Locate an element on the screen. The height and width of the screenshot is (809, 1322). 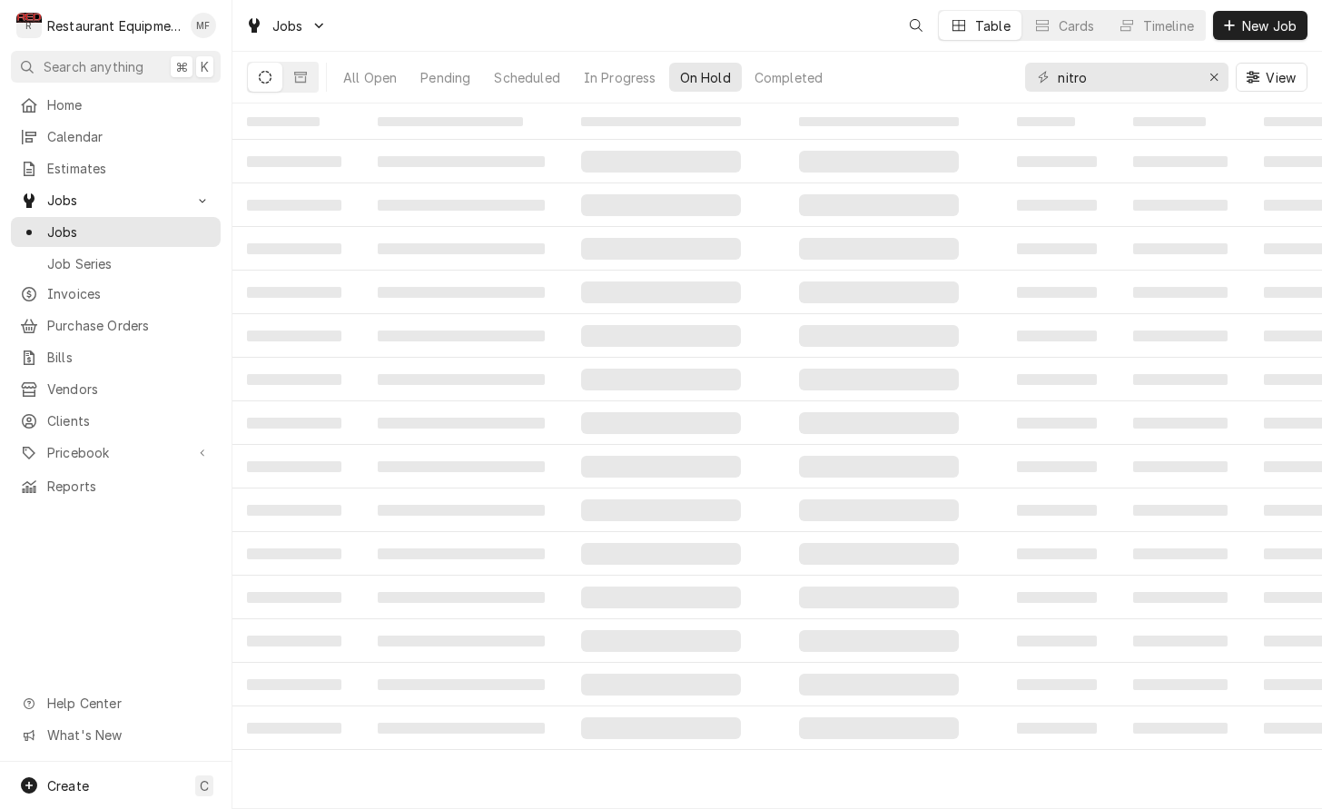
span: Pricebook is located at coordinates (115, 452).